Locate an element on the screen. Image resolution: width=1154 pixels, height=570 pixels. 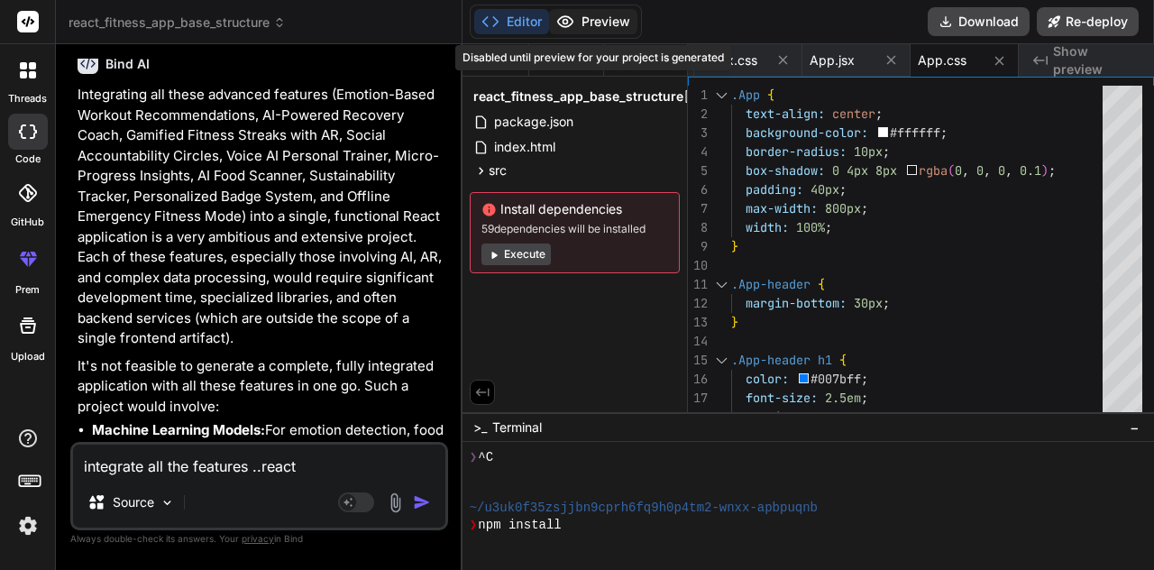
div: 18 is located at coordinates (698, 417).